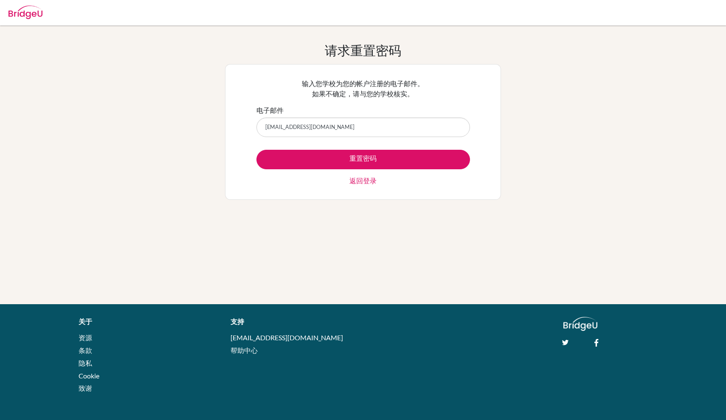 This screenshot has height=420, width=726. I want to click on label: 电子邮件, so click(270, 110).